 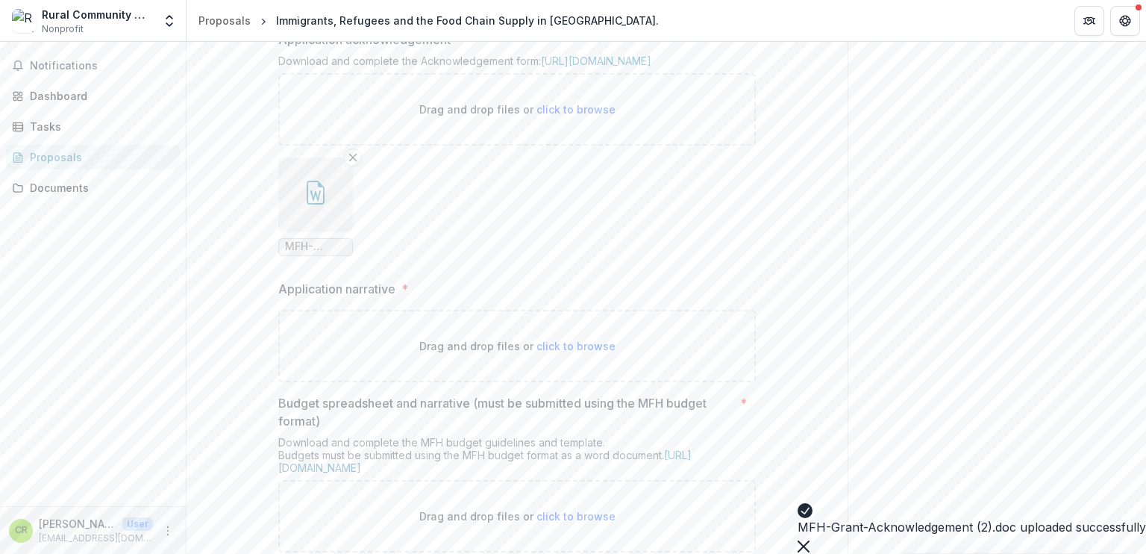 I want to click on div: Rural Community Workers Alliance, so click(x=97, y=14).